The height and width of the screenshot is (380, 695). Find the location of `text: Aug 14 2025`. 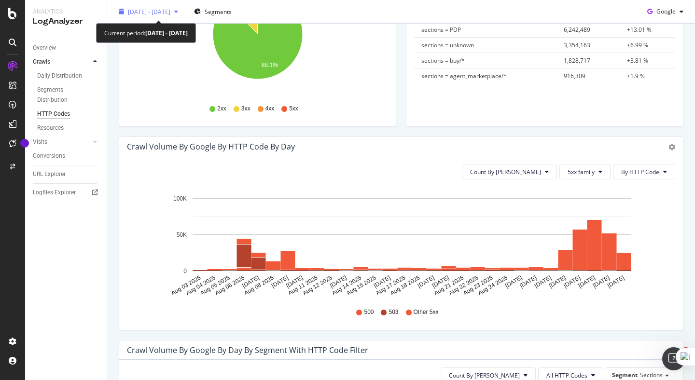

text: Aug 14 2025 is located at coordinates (346, 286).